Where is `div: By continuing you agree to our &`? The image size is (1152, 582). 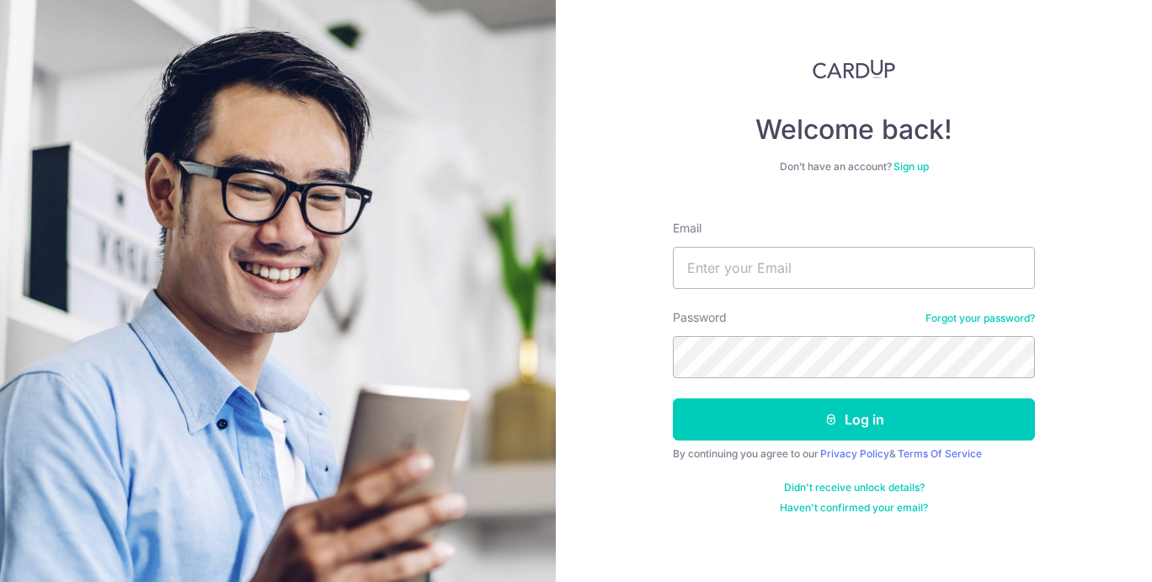
div: By continuing you agree to our & is located at coordinates (854, 454).